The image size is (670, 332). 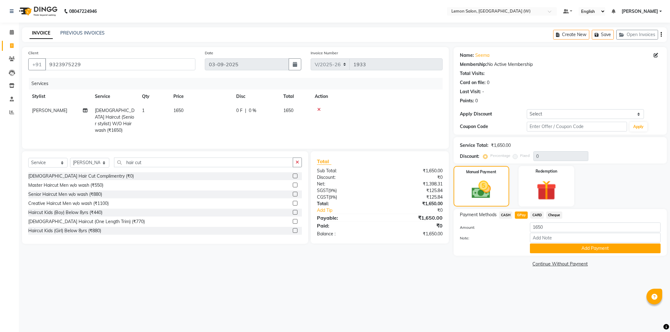 What do you see at coordinates (537, 215) in the screenshot?
I see `span: CARD` at bounding box center [537, 215].